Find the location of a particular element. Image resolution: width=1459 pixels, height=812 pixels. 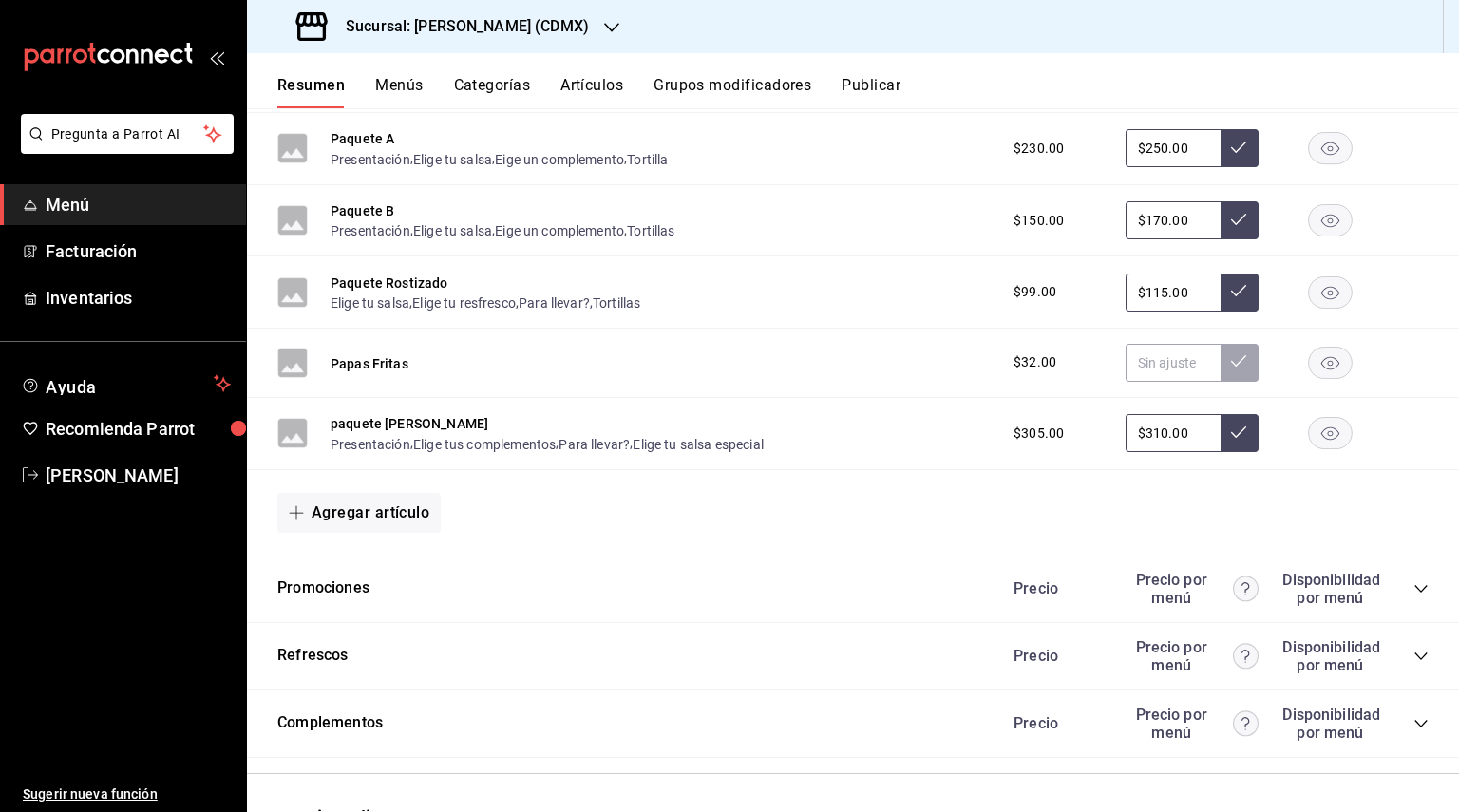

span: $305.00 is located at coordinates (1038, 433).